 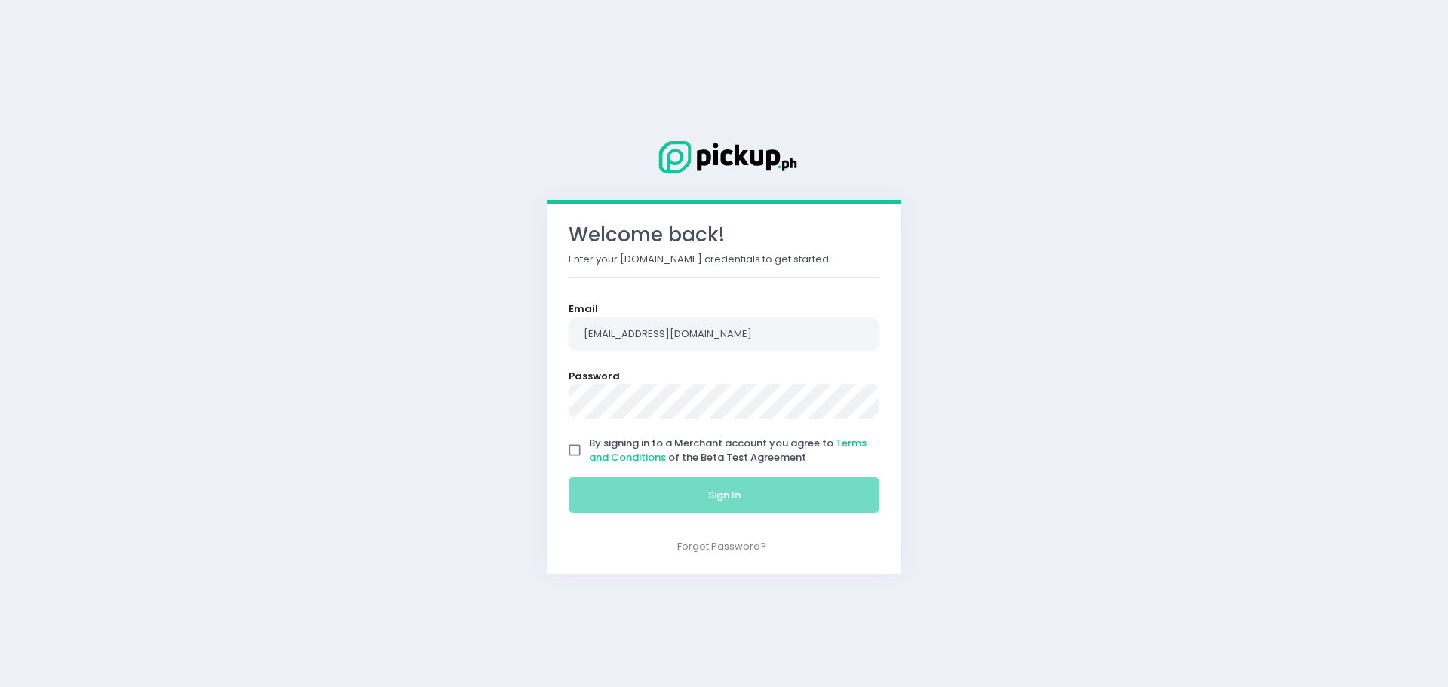 I want to click on h3: Welcome back!, so click(x=724, y=235).